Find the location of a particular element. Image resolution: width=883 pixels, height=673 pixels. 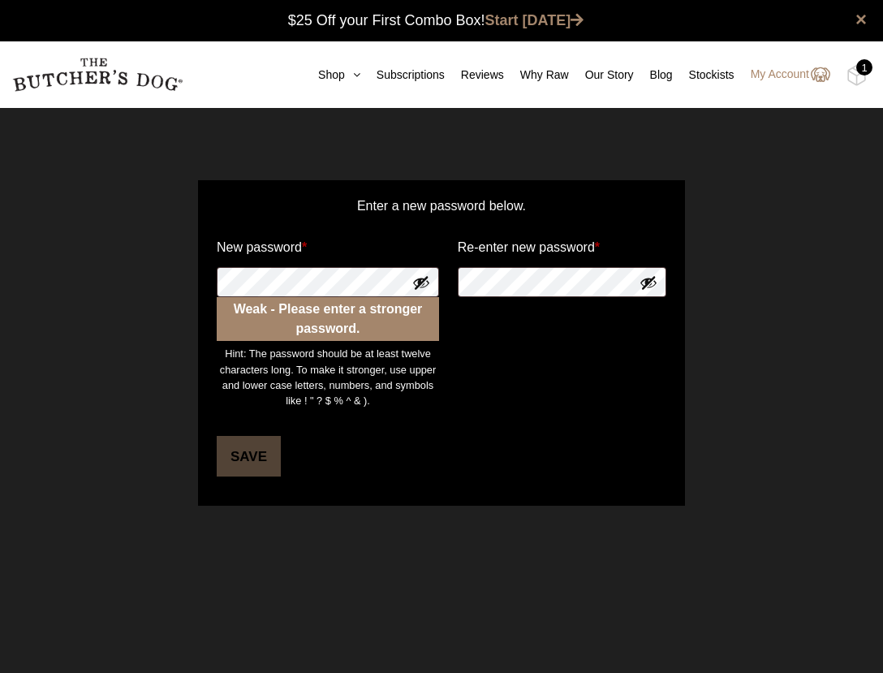

a: Subscriptions is located at coordinates (402, 75).